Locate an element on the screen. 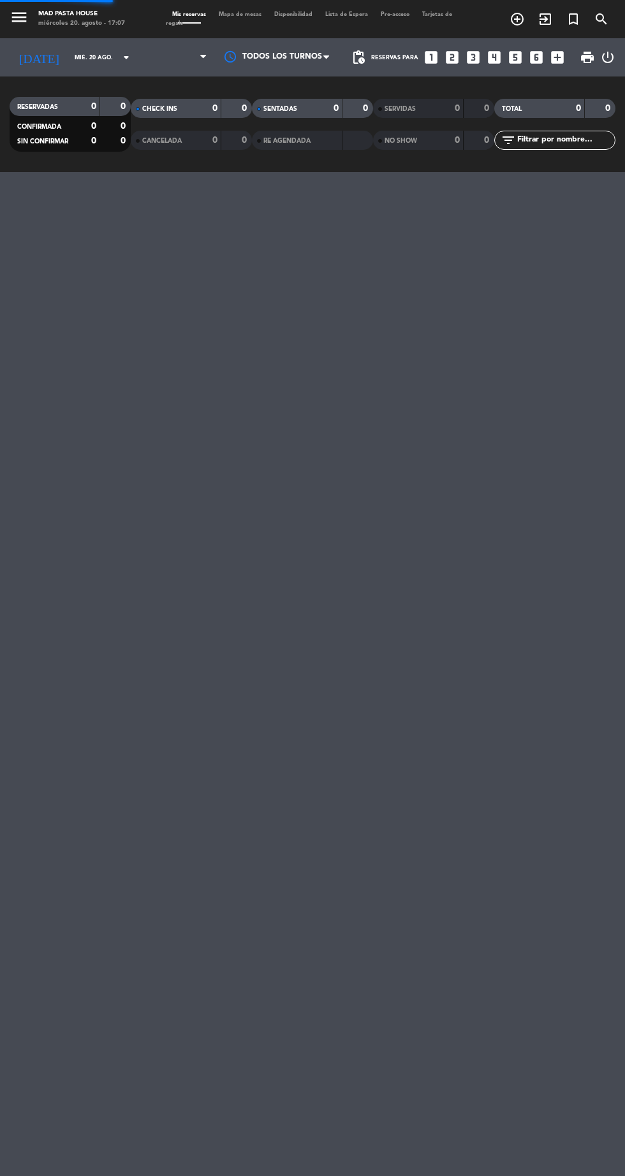 This screenshot has height=1176, width=625. i: menu is located at coordinates (19, 17).